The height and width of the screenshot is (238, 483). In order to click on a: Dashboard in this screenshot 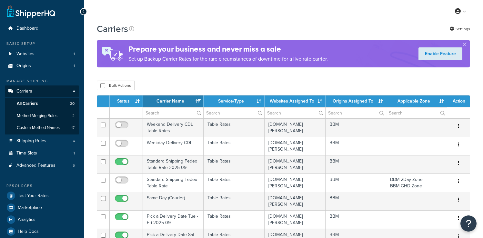, I will do `click(42, 28)`.